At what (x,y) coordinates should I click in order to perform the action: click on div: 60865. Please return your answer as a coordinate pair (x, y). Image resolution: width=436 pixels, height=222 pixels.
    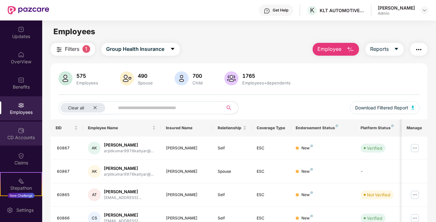
    Looking at the image, I should click on (67, 195).